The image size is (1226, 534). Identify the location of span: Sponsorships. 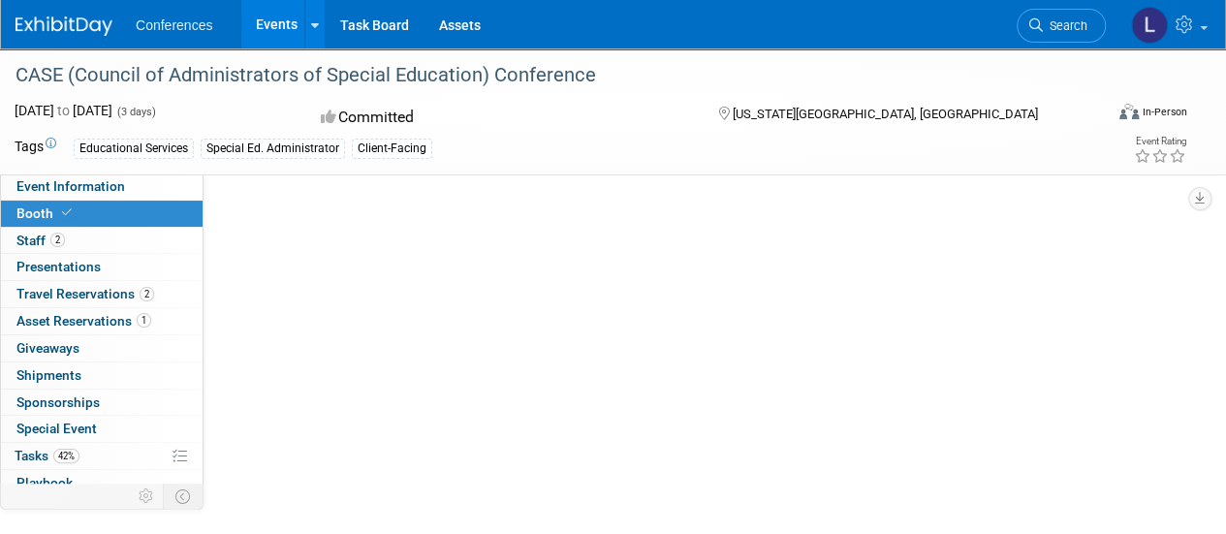
(58, 402).